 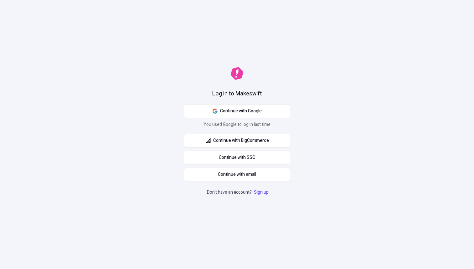 I want to click on button: Continue with Google, so click(x=237, y=111).